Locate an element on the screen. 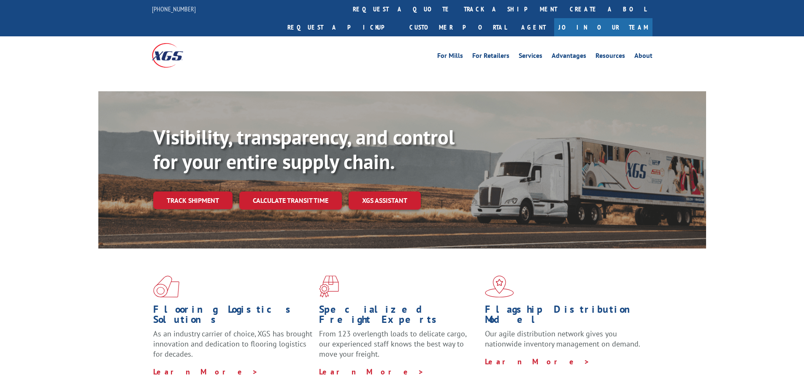  span: As an industry carrier of choice, XGS has brought innovation and dedication to flooring logistics... is located at coordinates (233, 343).